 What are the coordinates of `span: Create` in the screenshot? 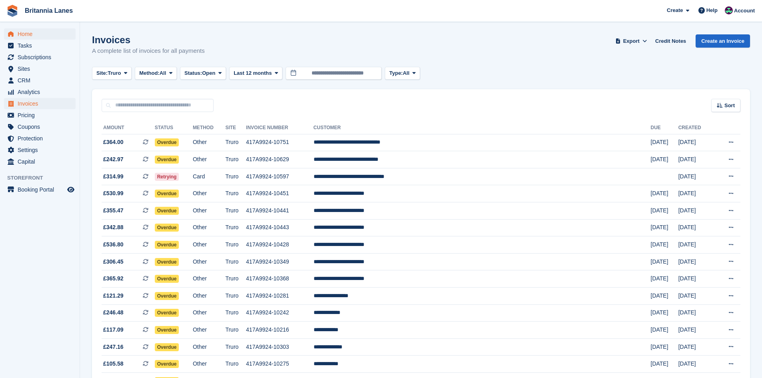 It's located at (675, 10).